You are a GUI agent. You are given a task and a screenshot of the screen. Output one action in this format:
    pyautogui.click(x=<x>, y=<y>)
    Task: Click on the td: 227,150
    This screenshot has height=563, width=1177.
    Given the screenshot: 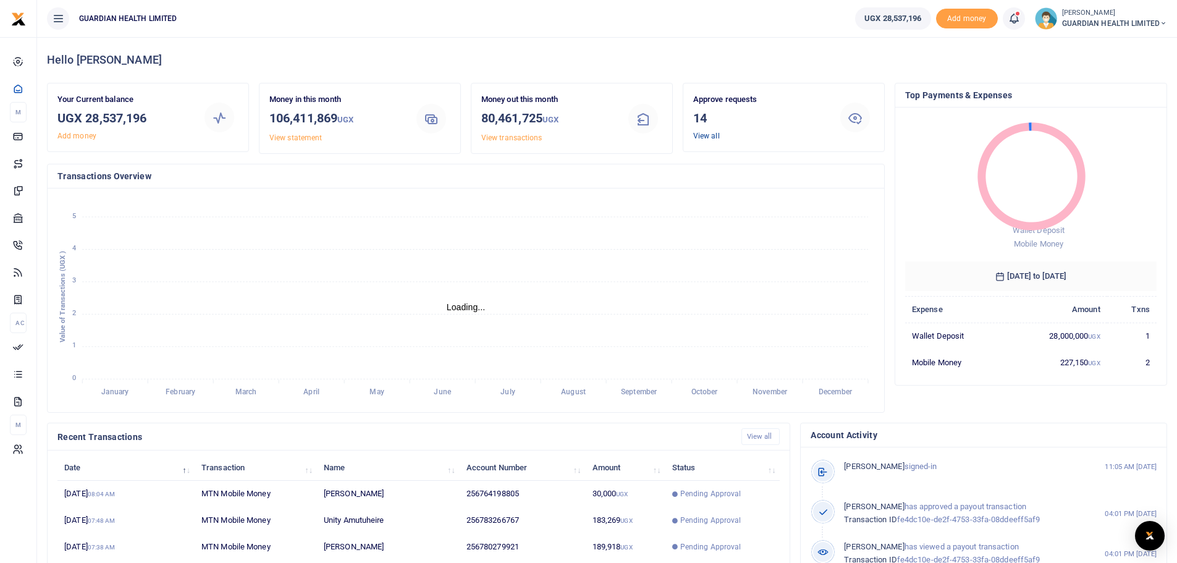 What is the action you would take?
    pyautogui.click(x=1058, y=362)
    